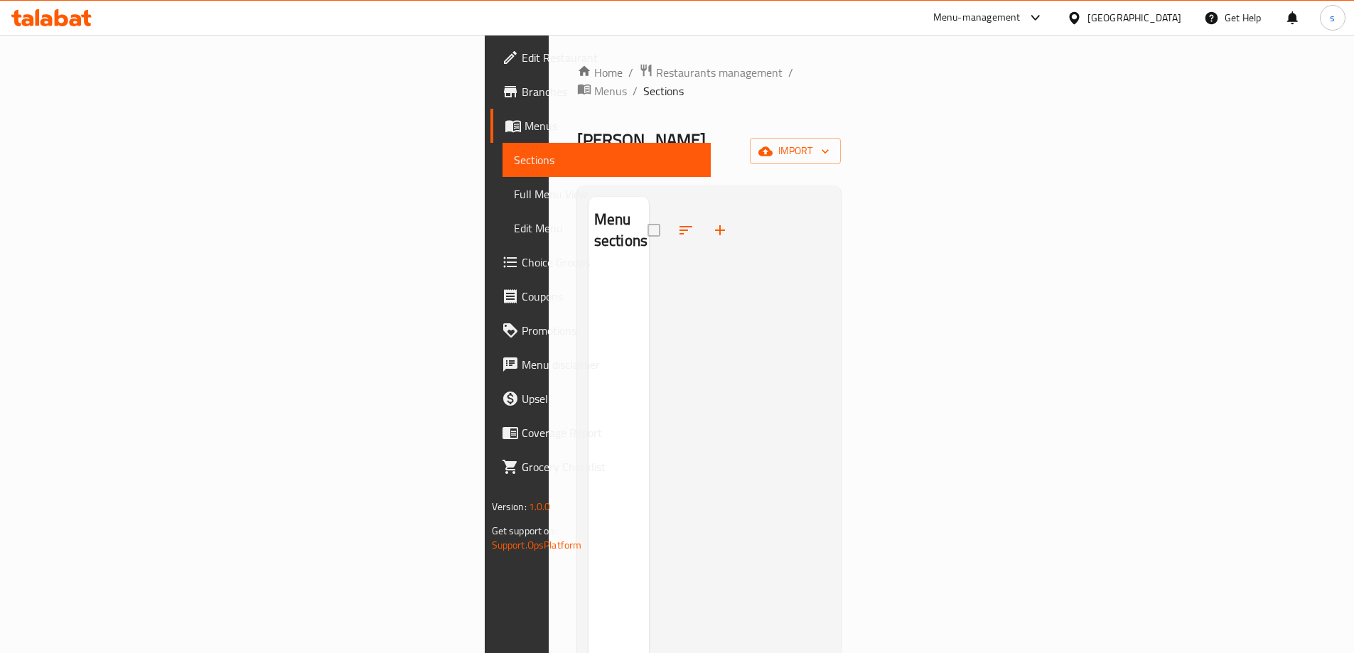 This screenshot has height=653, width=1354. What do you see at coordinates (606, 194) in the screenshot?
I see `a: Full Menu View` at bounding box center [606, 194].